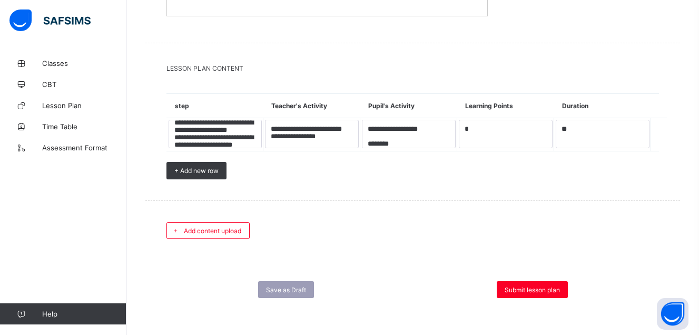 The width and height of the screenshot is (699, 335). Describe the element at coordinates (212, 230) in the screenshot. I see `span: Add content upload` at that location.